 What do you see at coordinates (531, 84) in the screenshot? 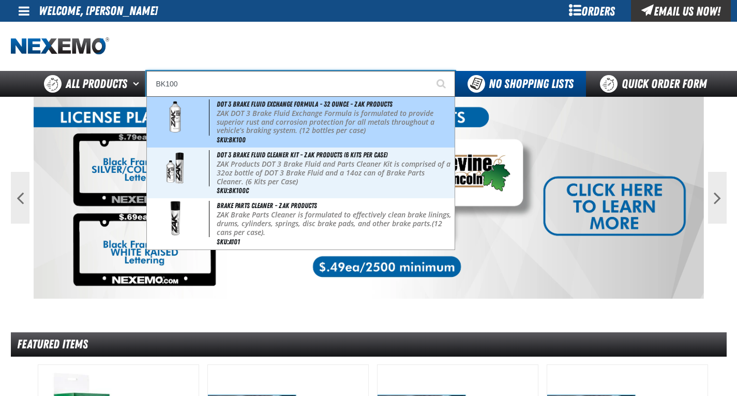
I see `span: No Shopping Lists` at bounding box center [531, 84].